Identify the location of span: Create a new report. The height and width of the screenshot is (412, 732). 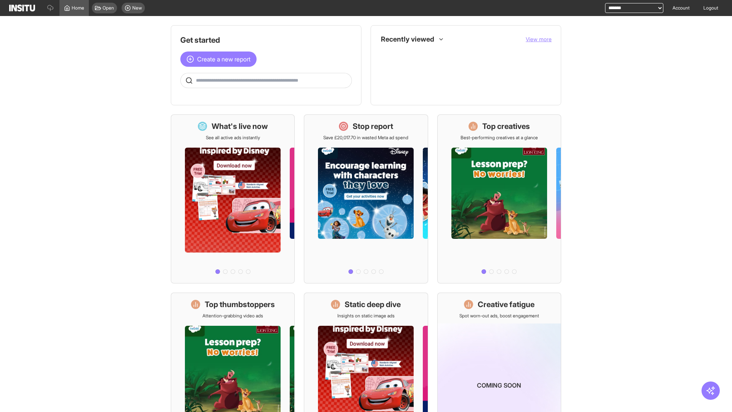
(224, 59).